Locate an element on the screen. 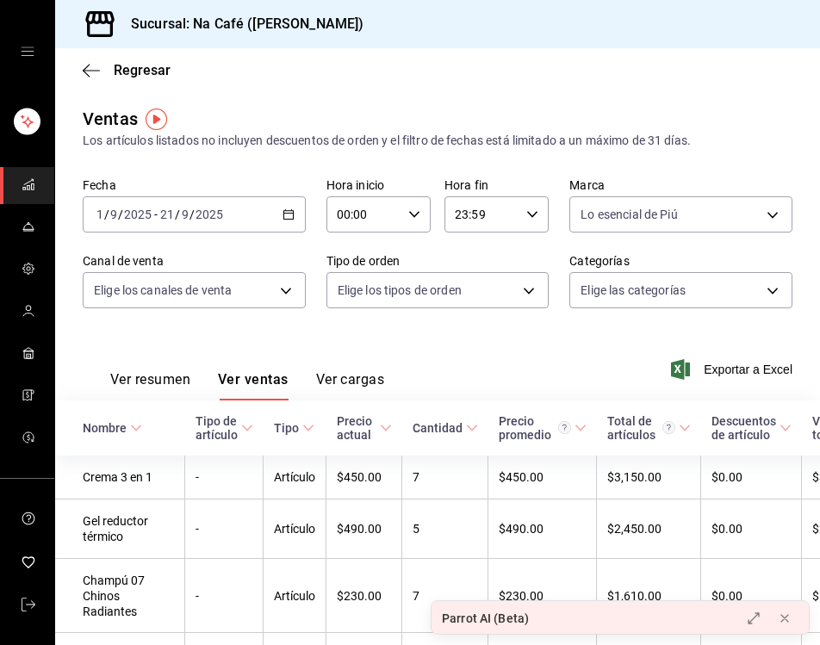 The image size is (820, 645). font: Tipo is located at coordinates (286, 428).